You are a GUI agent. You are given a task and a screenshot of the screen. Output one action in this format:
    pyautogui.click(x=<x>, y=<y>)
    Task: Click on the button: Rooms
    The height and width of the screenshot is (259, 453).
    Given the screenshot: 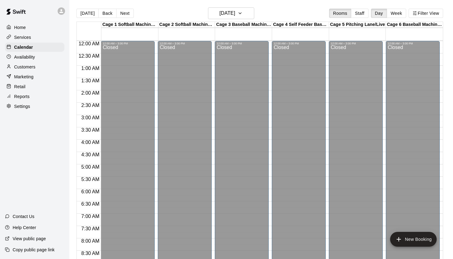 What is the action you would take?
    pyautogui.click(x=340, y=13)
    